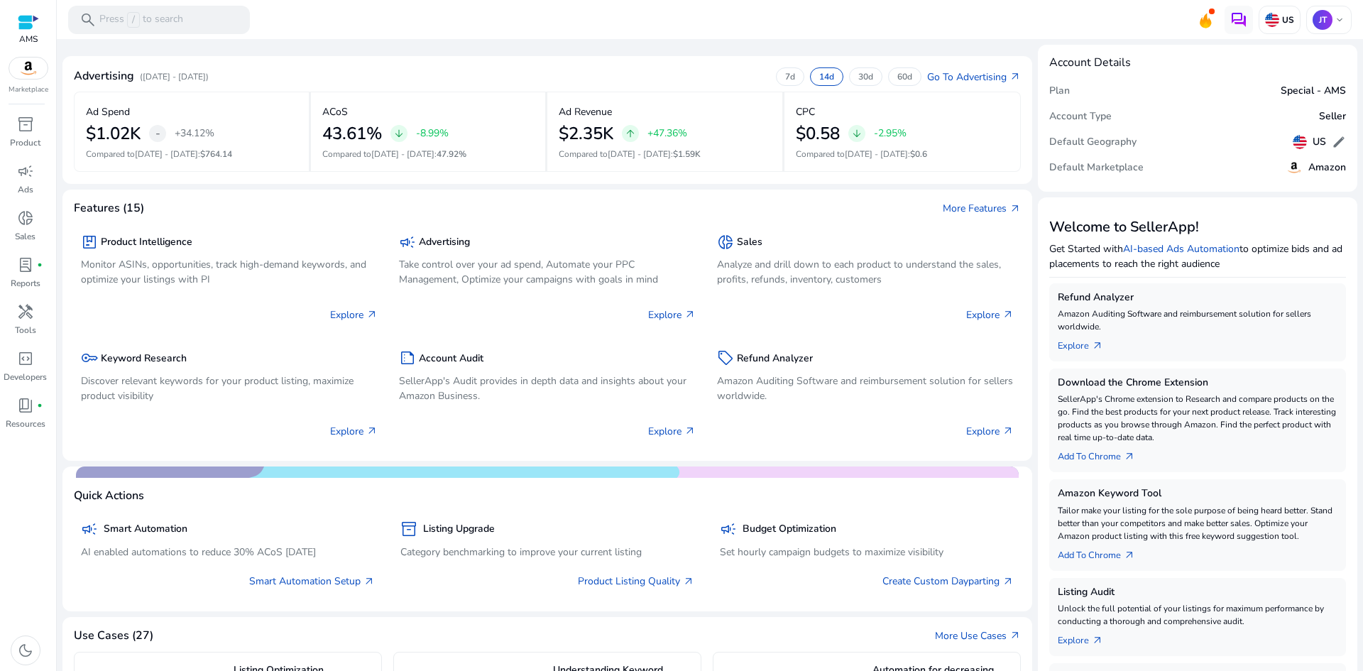 The image size is (1363, 671). What do you see at coordinates (547, 388) in the screenshot?
I see `p: SellerApp's Audit provides in depth data and insights about your Amazon Business.` at bounding box center [547, 388].